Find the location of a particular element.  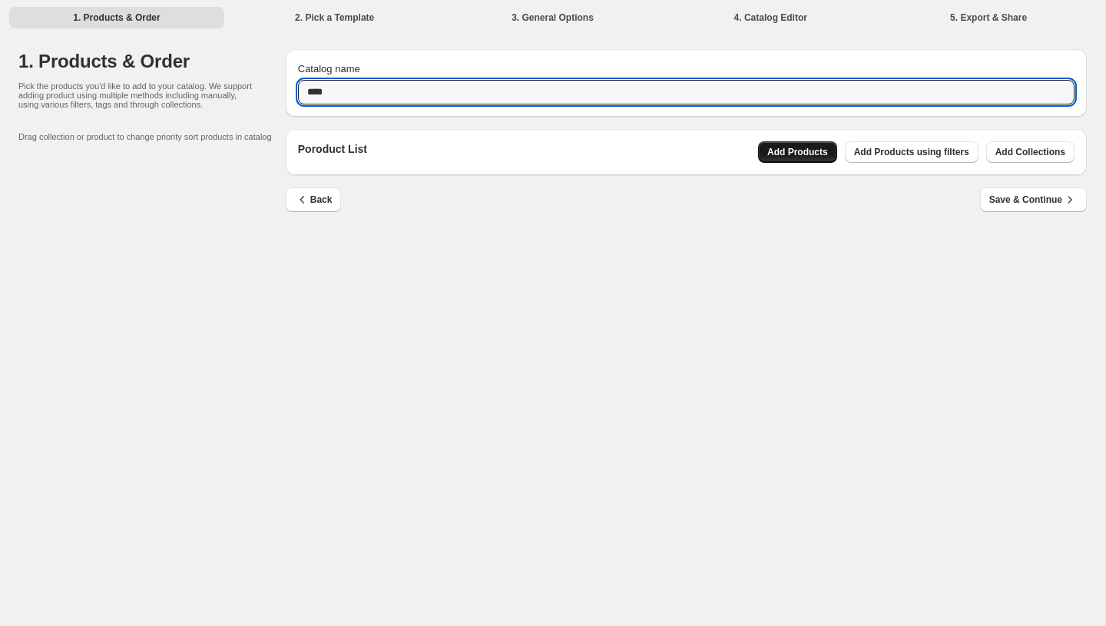

span: Add Collections is located at coordinates (1030, 152).